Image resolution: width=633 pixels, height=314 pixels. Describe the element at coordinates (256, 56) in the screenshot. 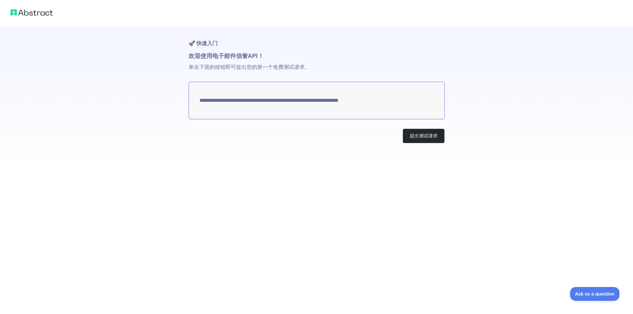

I see `font: API！` at that location.